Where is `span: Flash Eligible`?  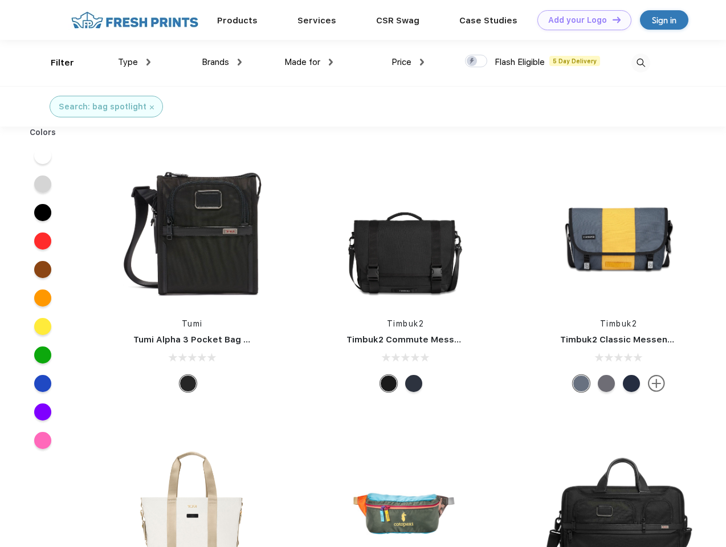
span: Flash Eligible is located at coordinates (520, 62).